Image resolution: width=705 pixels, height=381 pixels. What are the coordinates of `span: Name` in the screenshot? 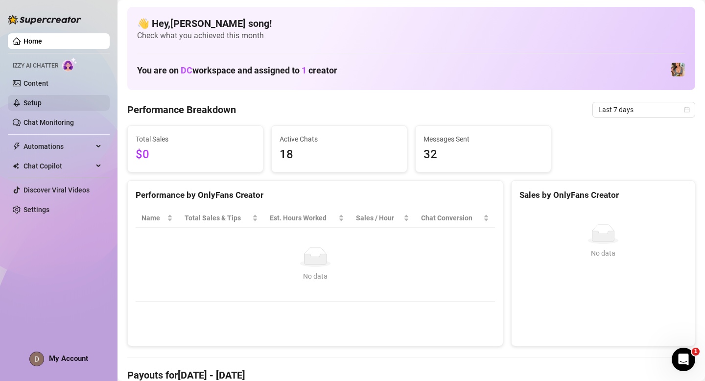 It's located at (153, 218).